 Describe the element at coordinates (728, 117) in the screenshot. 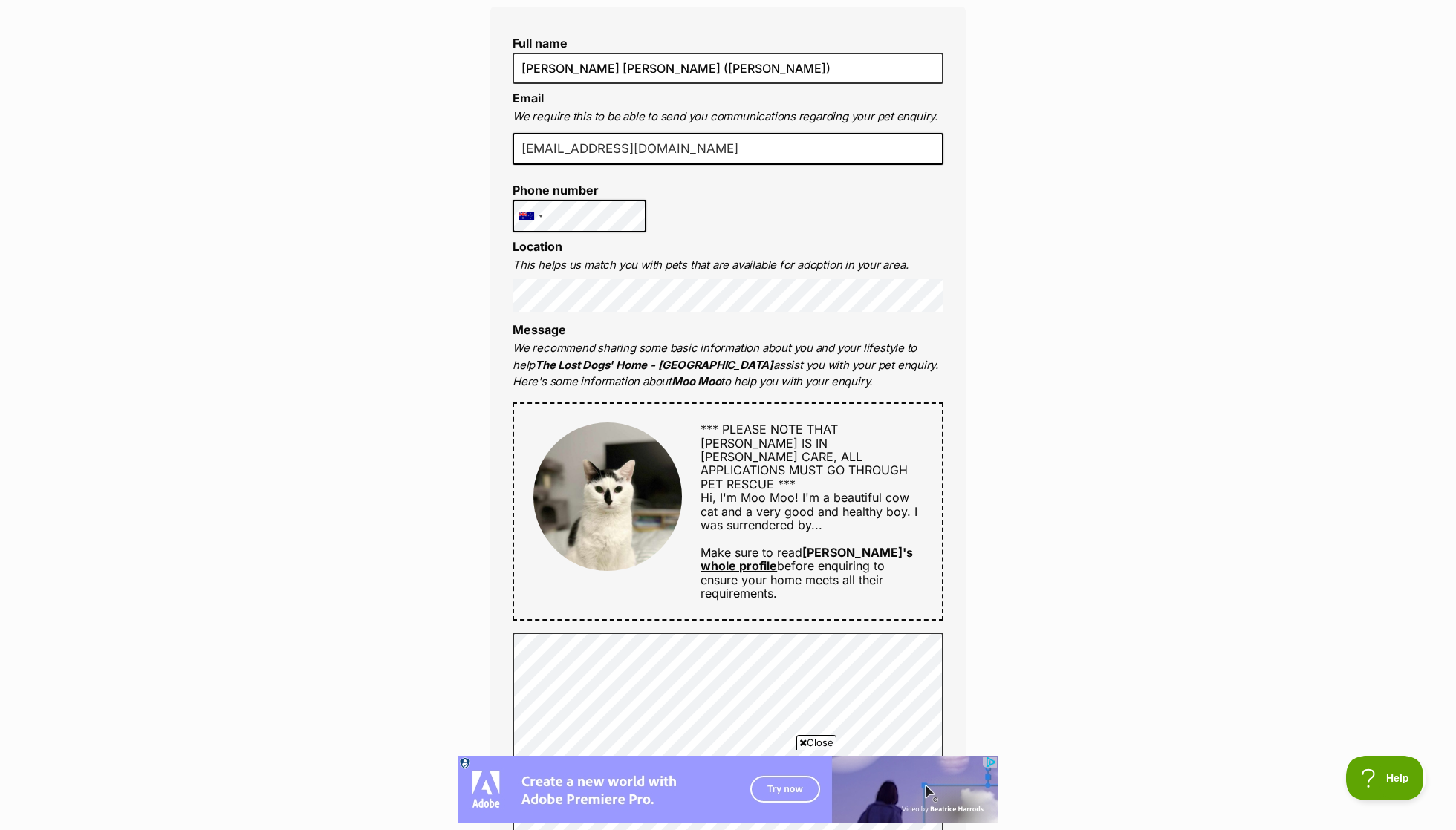

I see `p: We require this to be able to send you communications regarding your pet enquiry.` at that location.